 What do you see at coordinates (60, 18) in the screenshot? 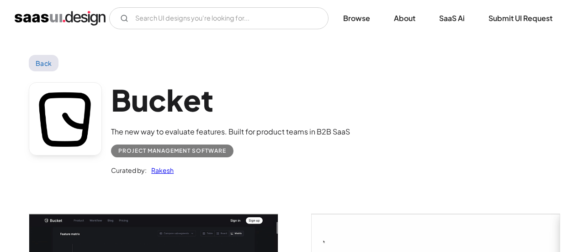
I see `a: home` at bounding box center [60, 18].